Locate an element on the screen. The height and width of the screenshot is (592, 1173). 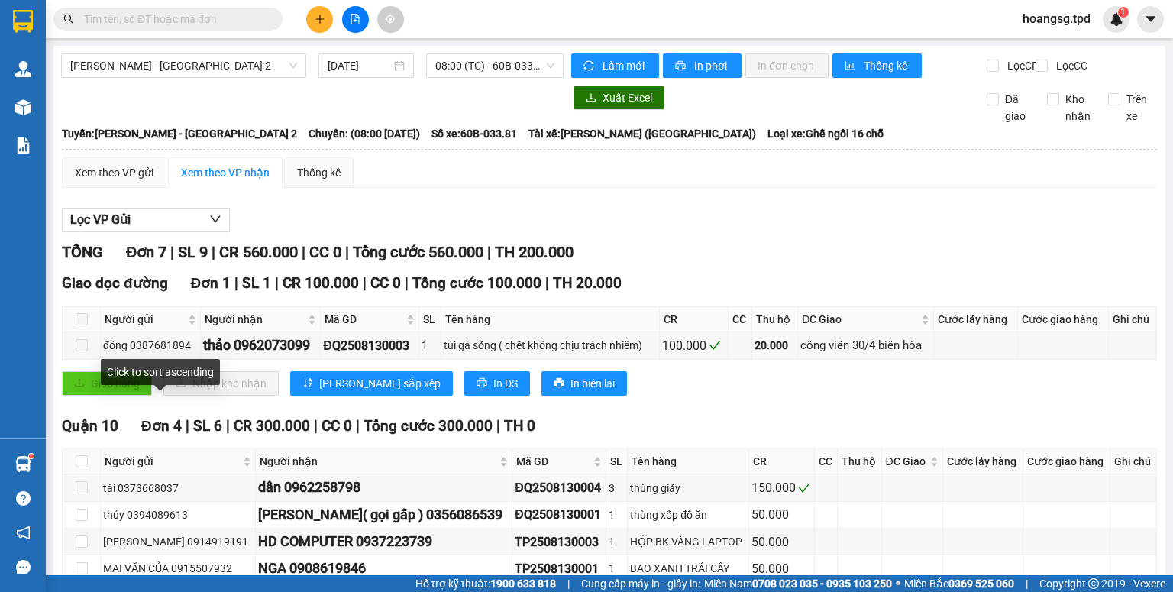
button: downloadNhập kho nhận is located at coordinates (221, 383).